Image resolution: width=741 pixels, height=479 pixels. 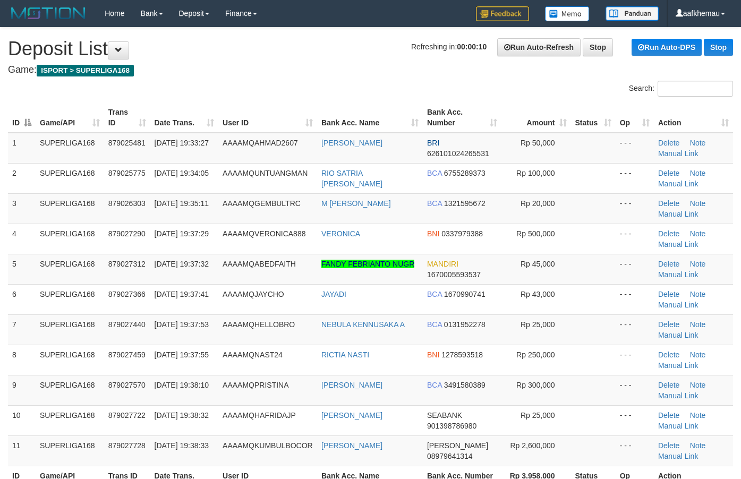 What do you see at coordinates (539, 47) in the screenshot?
I see `a: Run Auto-Refresh` at bounding box center [539, 47].